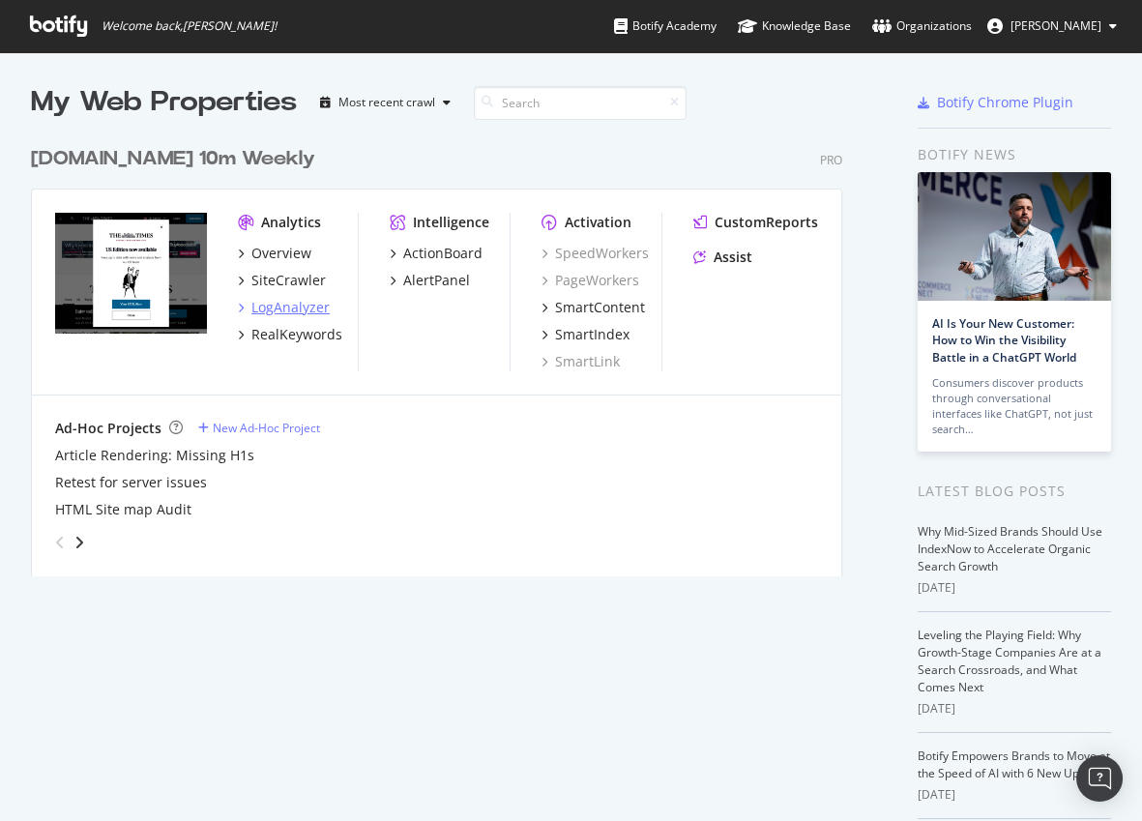  What do you see at coordinates (1010, 661) in the screenshot?
I see `a: Leveling the Playing Field: Why Growth-Stage Companies Are at a Search Crossroads, and What Comes...` at bounding box center [1010, 661].